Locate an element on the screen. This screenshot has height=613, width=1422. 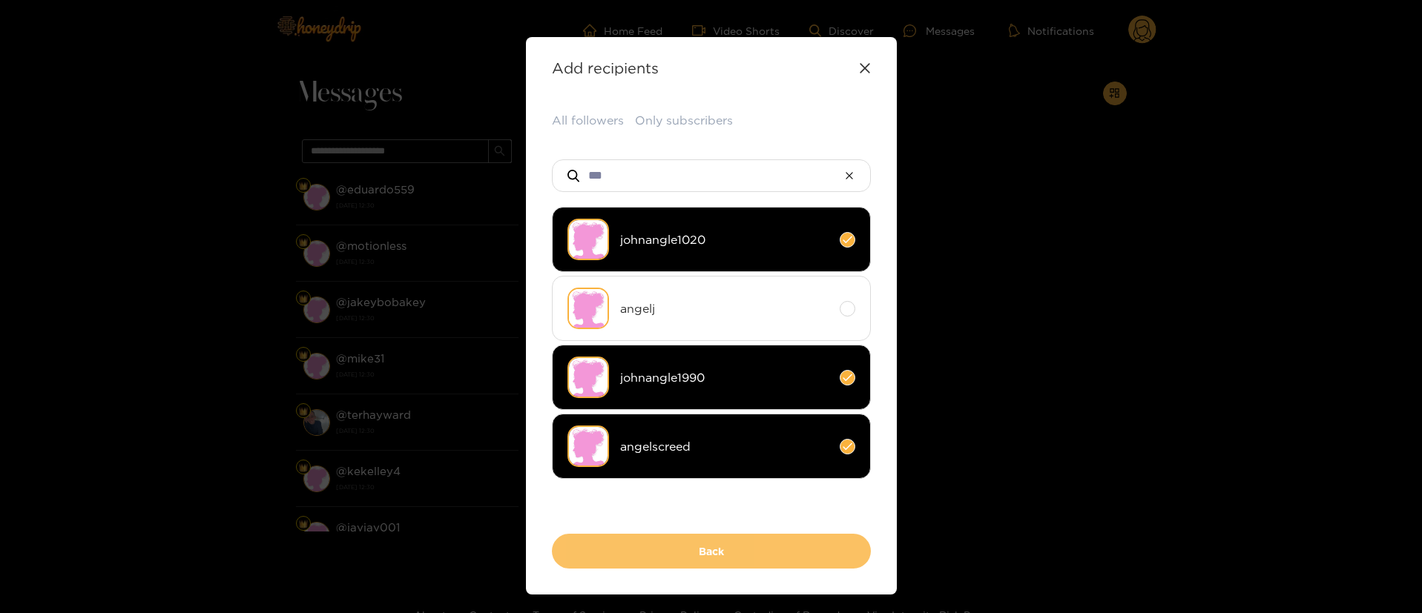
strong: Add recipients is located at coordinates (605, 67).